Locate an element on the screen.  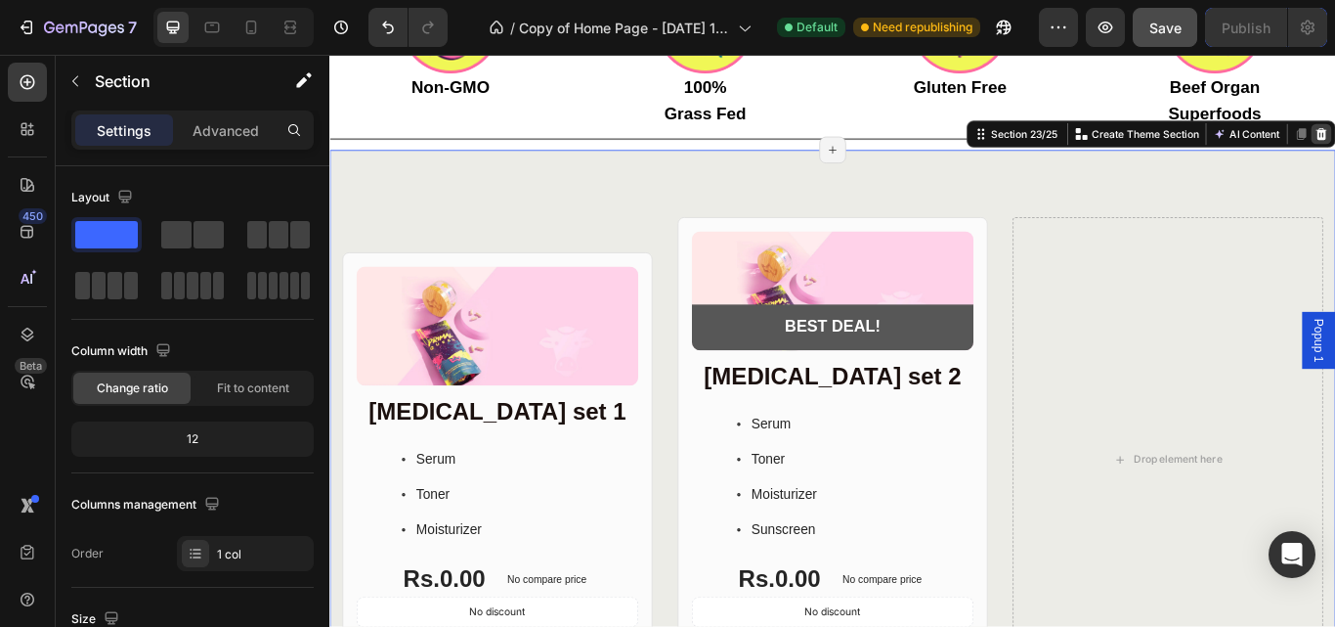
span: Save is located at coordinates (1165, 27).